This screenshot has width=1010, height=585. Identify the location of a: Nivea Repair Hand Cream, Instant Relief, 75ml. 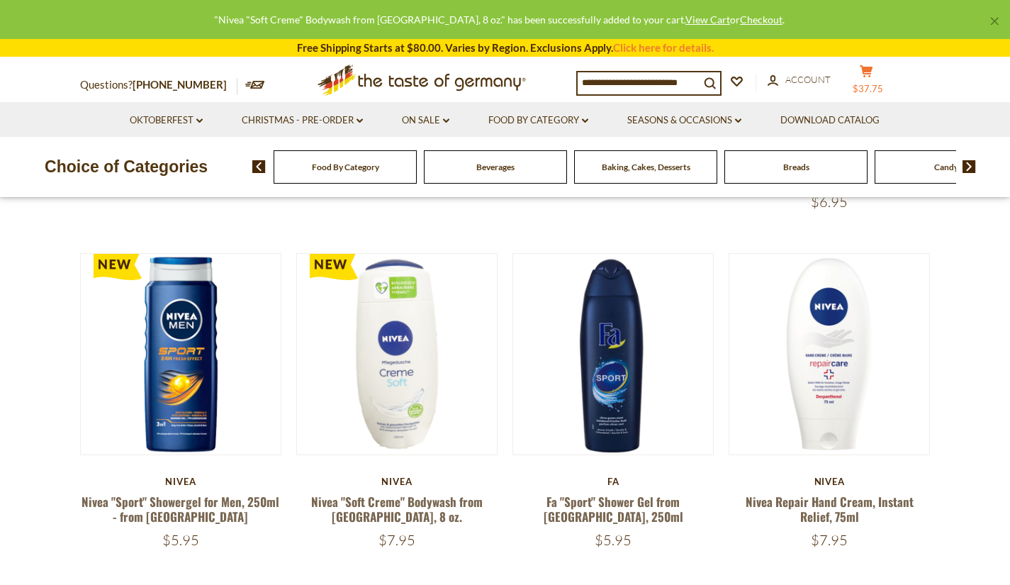
(829, 509).